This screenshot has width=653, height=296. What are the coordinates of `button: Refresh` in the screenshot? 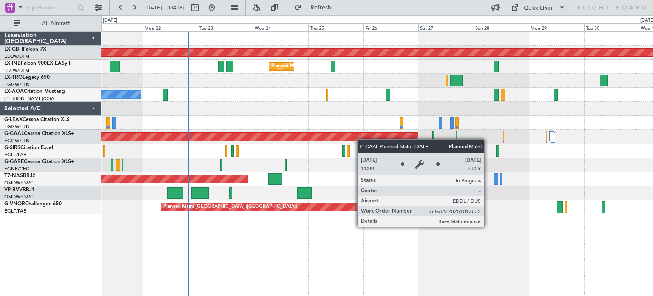 It's located at (316, 8).